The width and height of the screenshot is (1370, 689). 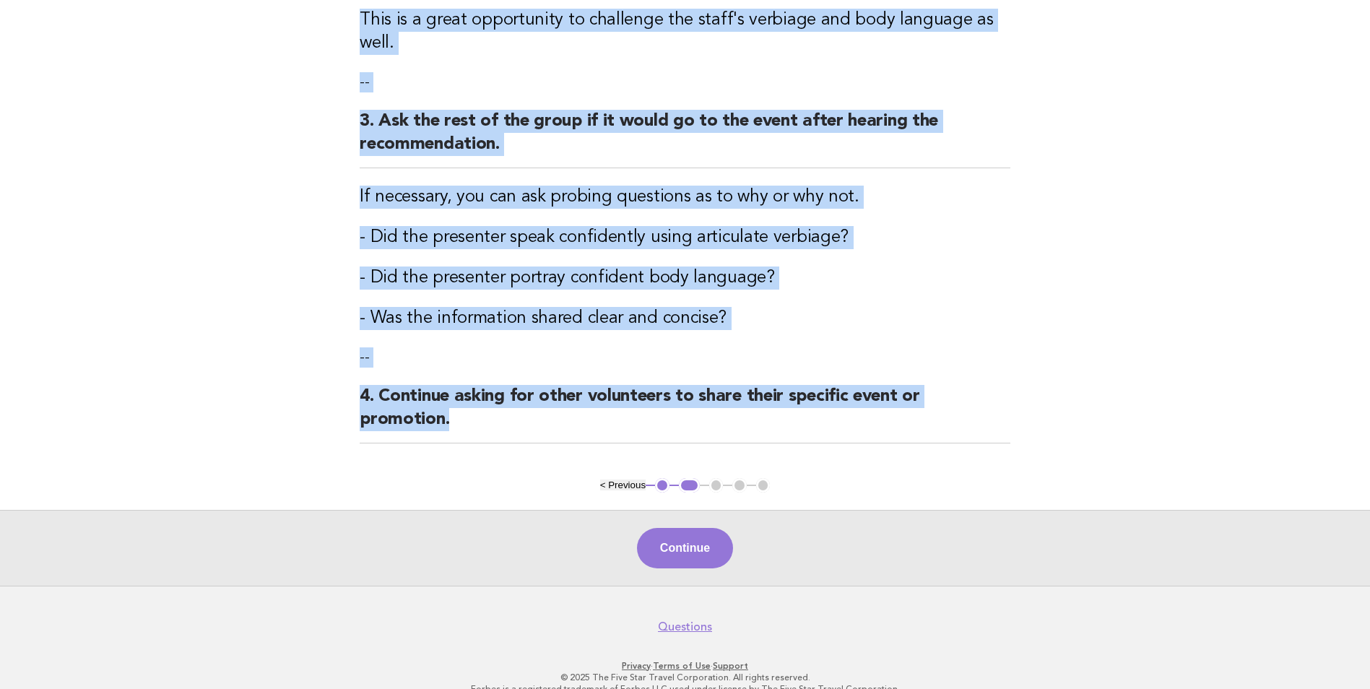 I want to click on button: 1, so click(x=662, y=485).